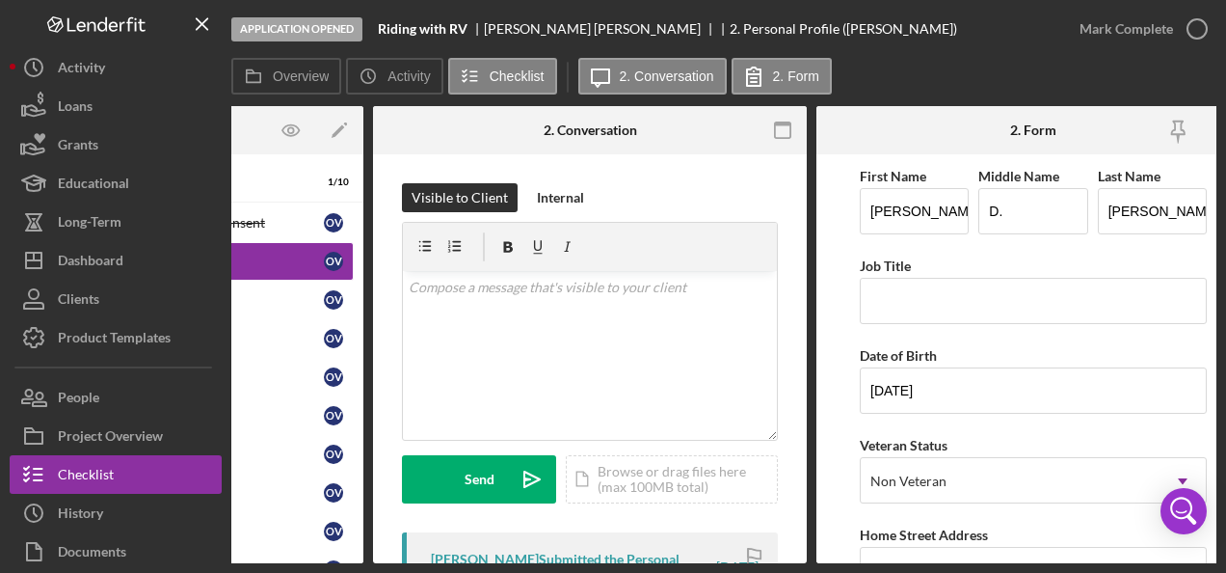 Image resolution: width=1226 pixels, height=573 pixels. What do you see at coordinates (116, 222) in the screenshot?
I see `a: Long-Term` at bounding box center [116, 222].